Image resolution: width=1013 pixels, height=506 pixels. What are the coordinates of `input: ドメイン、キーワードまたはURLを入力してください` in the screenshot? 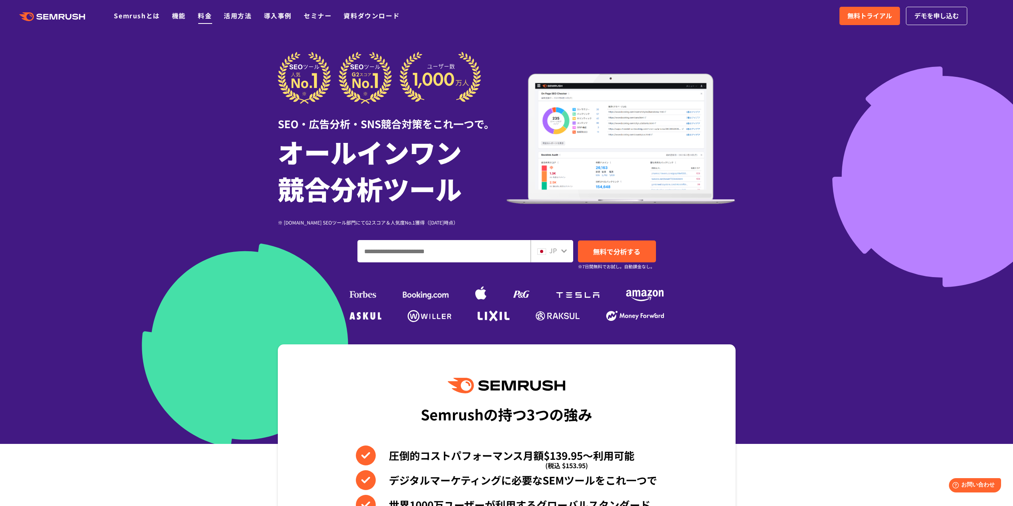 It's located at (444, 251).